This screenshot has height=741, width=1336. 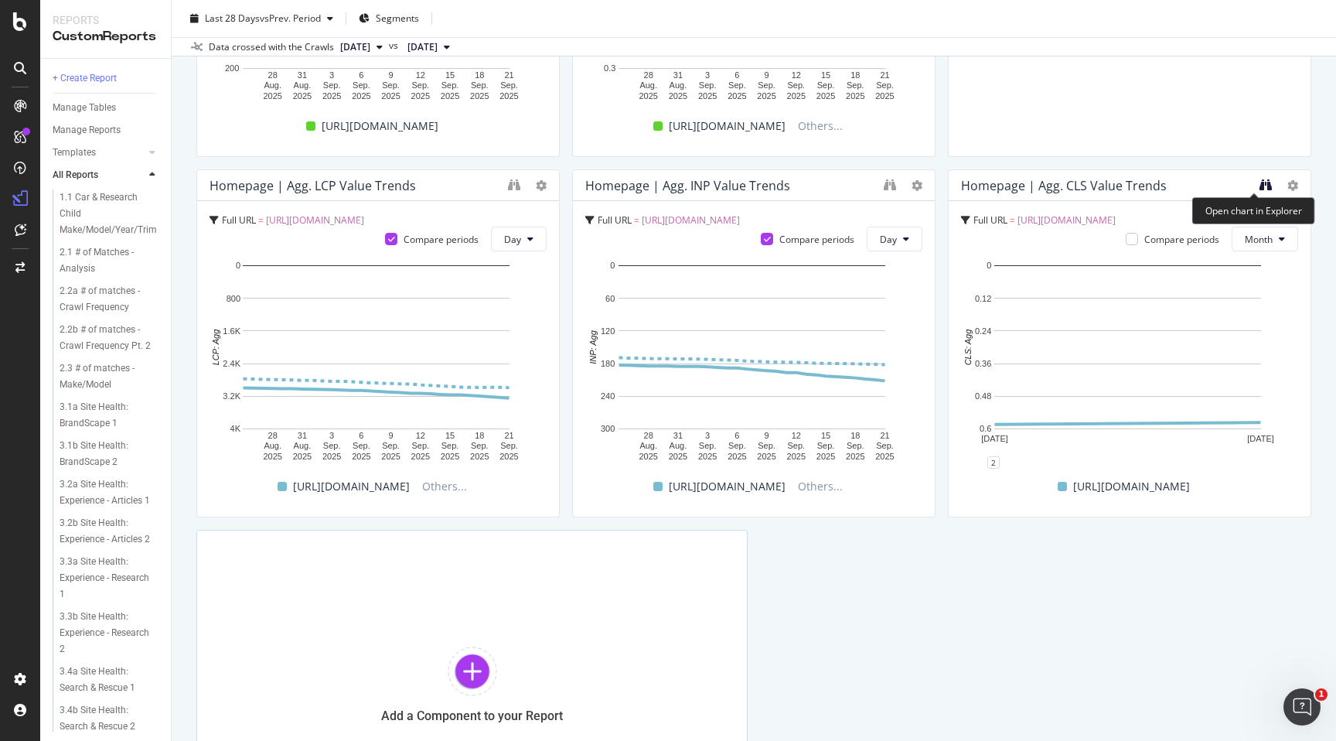 What do you see at coordinates (610, 298) in the screenshot?
I see `text: 60` at bounding box center [610, 298].